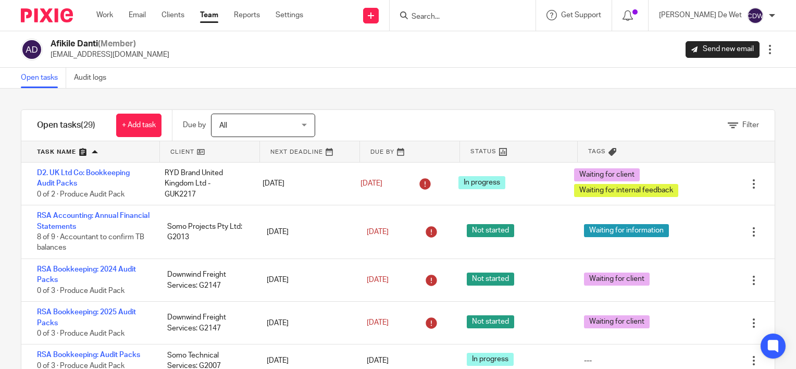 The image size is (796, 369). Describe the element at coordinates (105, 15) in the screenshot. I see `a: Work` at that location.